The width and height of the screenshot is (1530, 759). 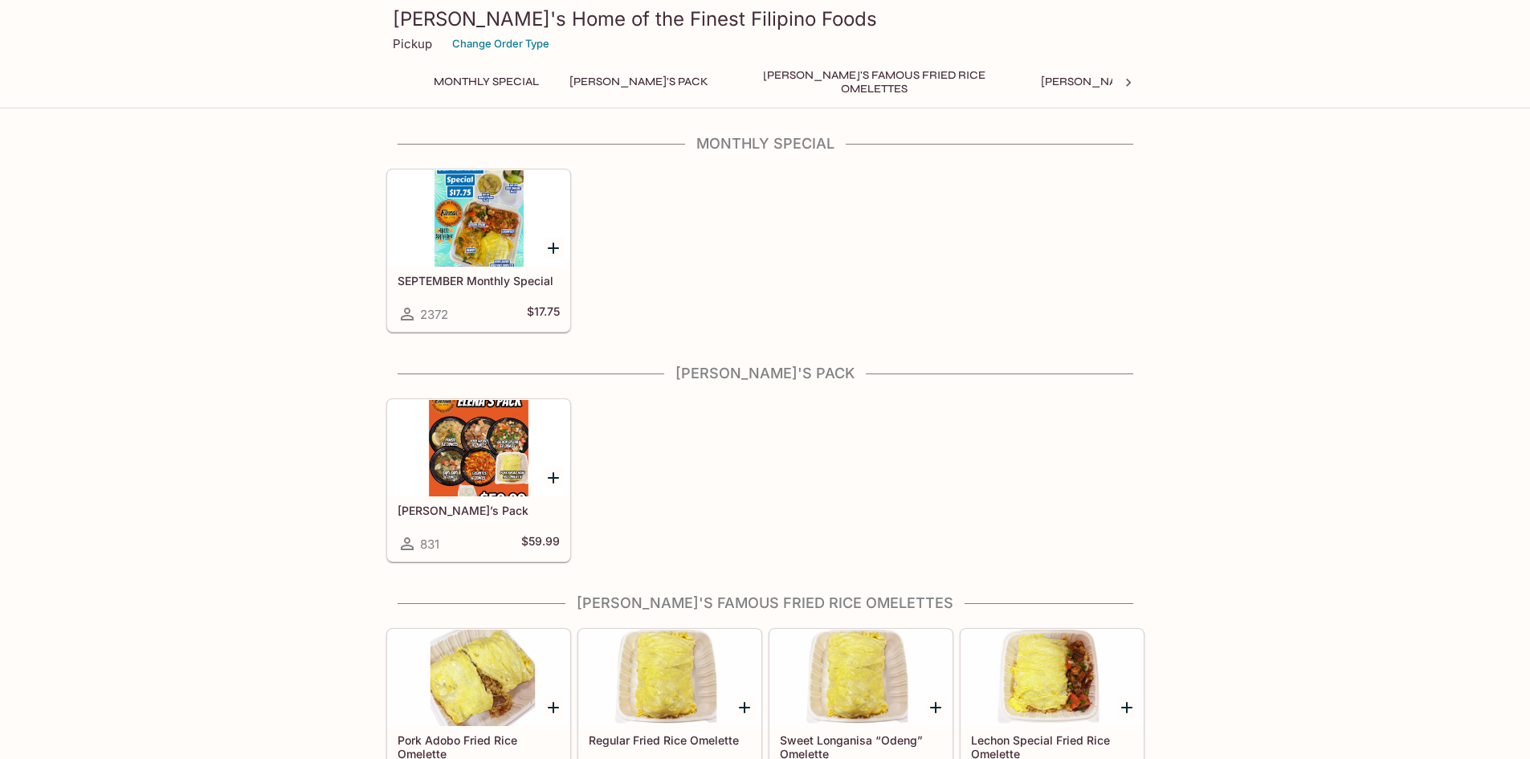 What do you see at coordinates (670, 678) in the screenshot?
I see `div: Regular Fried Rice Omelette` at bounding box center [670, 678].